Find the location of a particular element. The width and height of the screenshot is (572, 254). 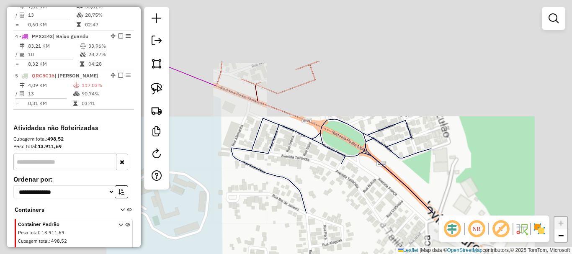

img: Exibir/Ocultar setores is located at coordinates (539, 229).